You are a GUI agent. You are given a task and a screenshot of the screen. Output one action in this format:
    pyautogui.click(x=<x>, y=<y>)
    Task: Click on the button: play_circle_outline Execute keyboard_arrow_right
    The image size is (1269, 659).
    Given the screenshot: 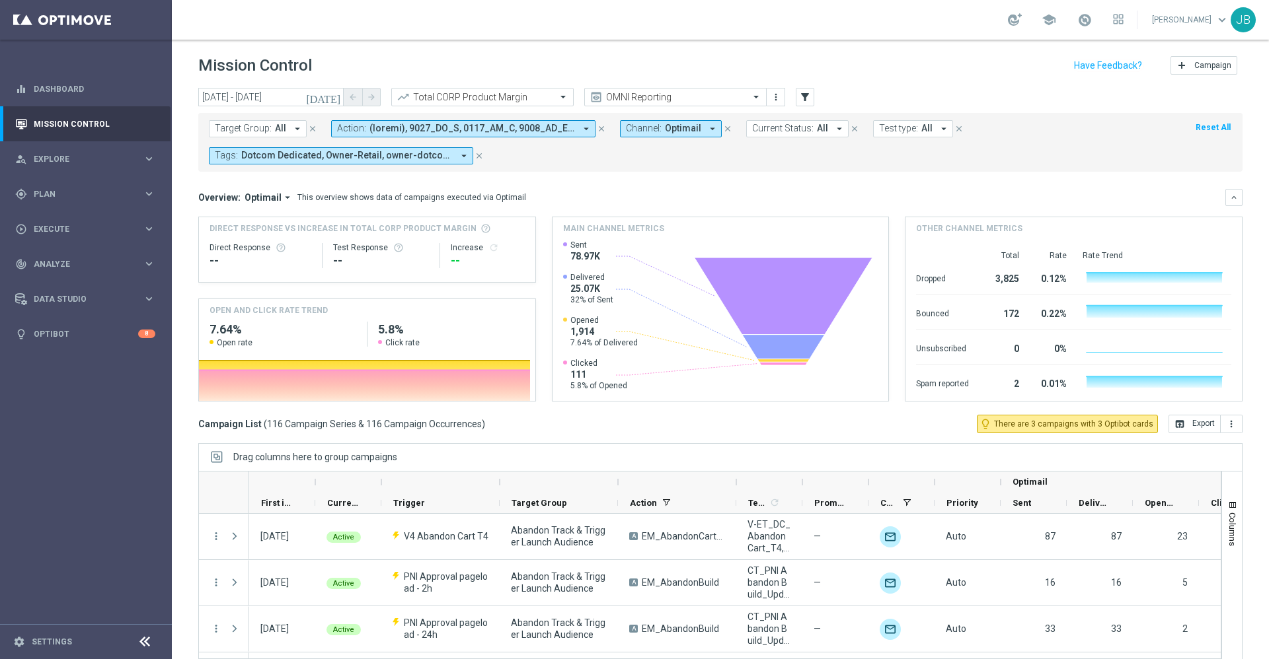 What is the action you would take?
    pyautogui.click(x=85, y=229)
    